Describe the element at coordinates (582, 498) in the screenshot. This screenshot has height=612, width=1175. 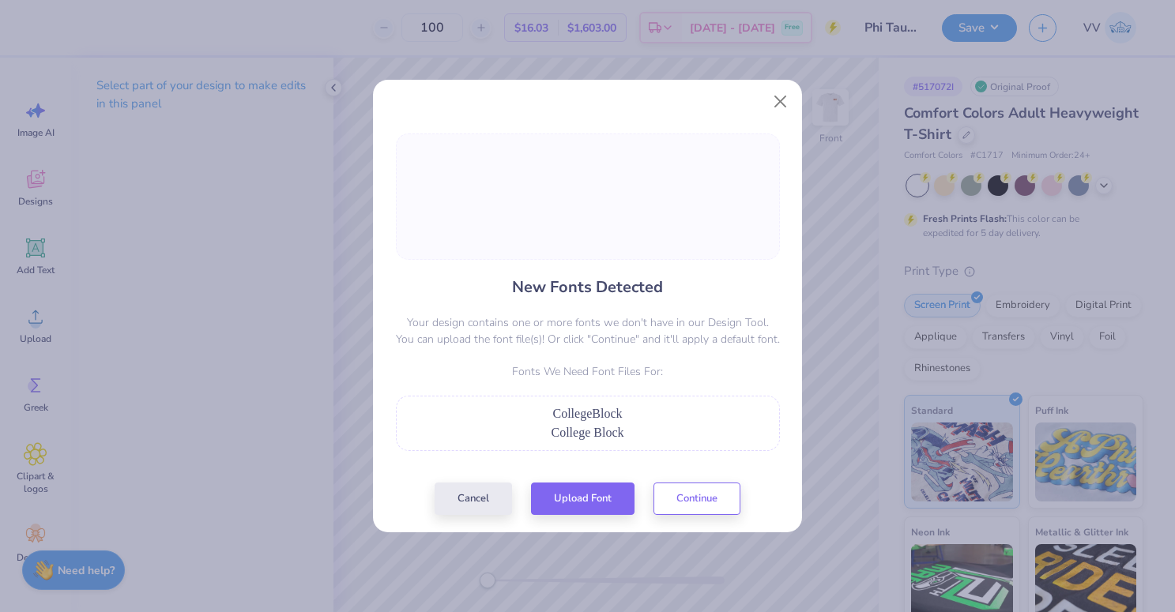
I see `button: Upload Font` at that location.